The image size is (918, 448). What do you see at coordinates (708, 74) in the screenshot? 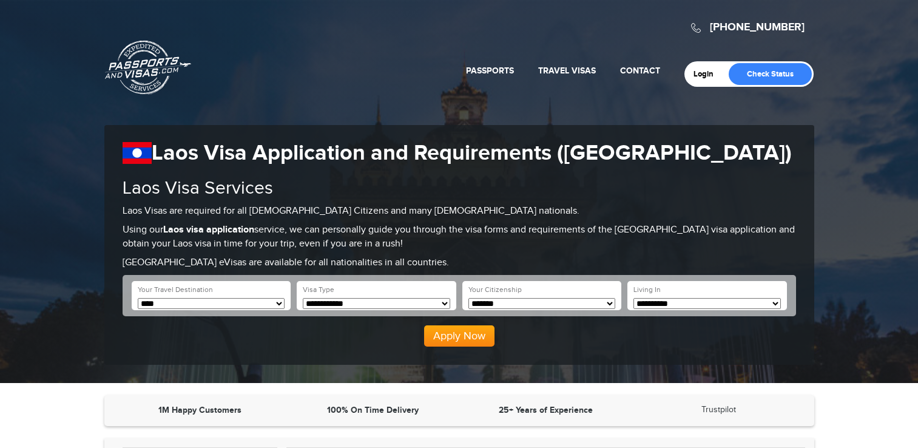
I see `a: Login` at bounding box center [708, 74].